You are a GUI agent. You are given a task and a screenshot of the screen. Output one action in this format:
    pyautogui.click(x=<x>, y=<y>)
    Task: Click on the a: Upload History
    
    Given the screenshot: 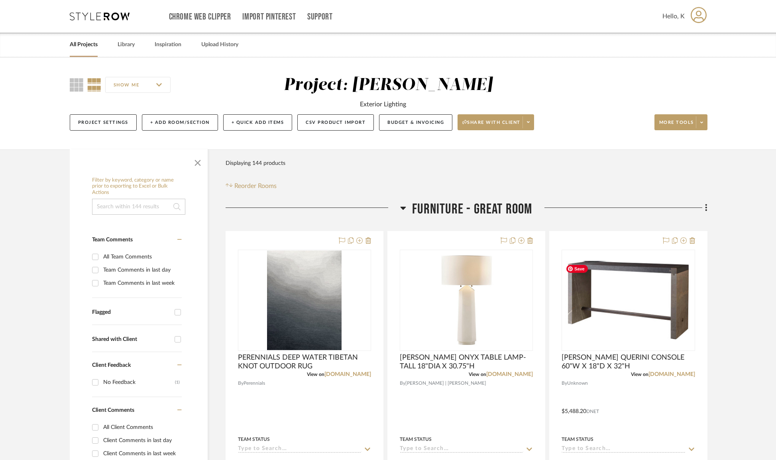 What is the action you would take?
    pyautogui.click(x=219, y=45)
    